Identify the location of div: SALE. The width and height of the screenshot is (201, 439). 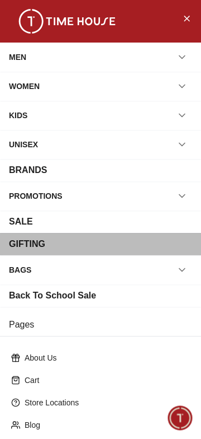
(21, 222).